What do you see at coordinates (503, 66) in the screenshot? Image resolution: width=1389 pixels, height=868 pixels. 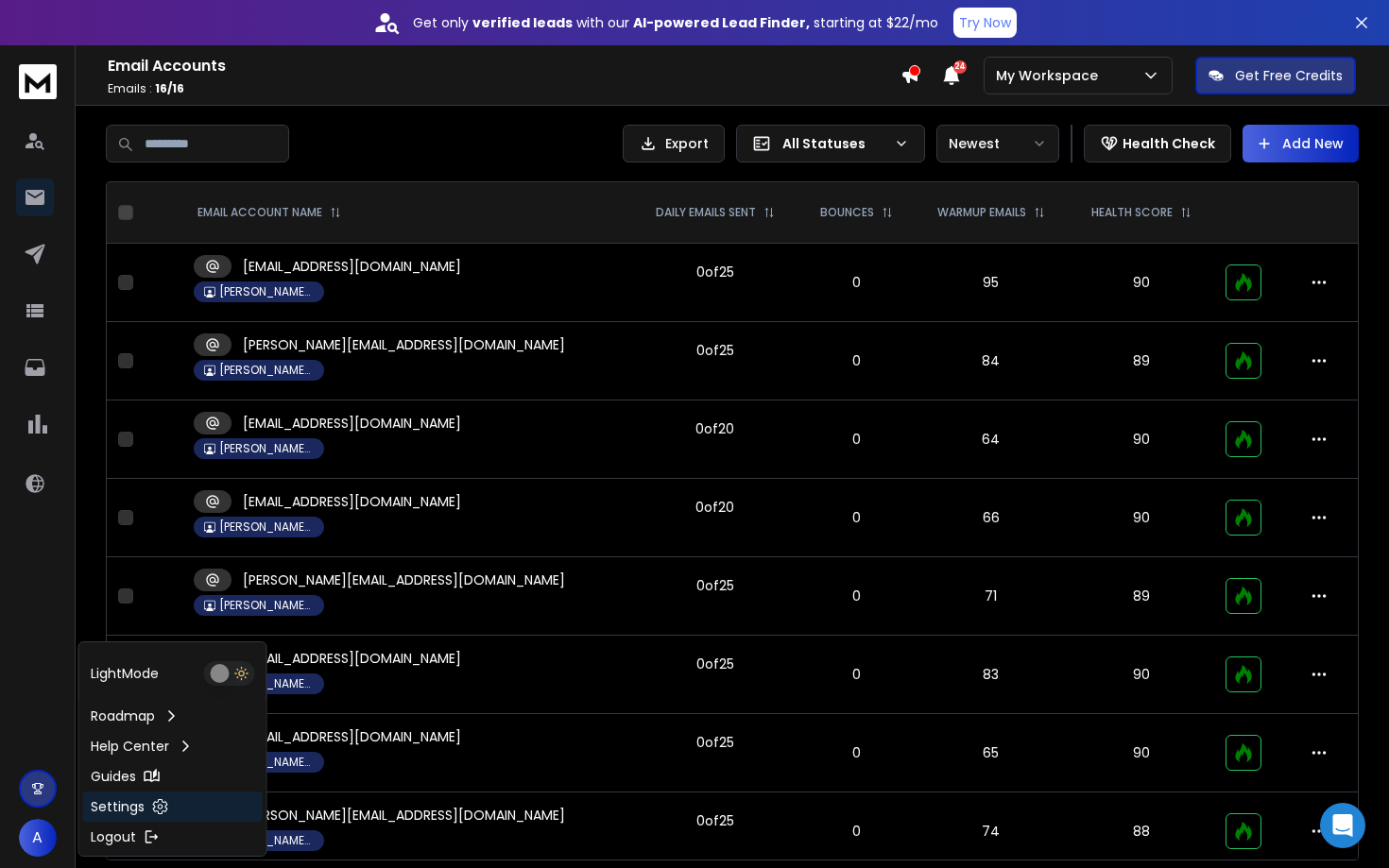 I see `h1: Email Accounts` at bounding box center [503, 66].